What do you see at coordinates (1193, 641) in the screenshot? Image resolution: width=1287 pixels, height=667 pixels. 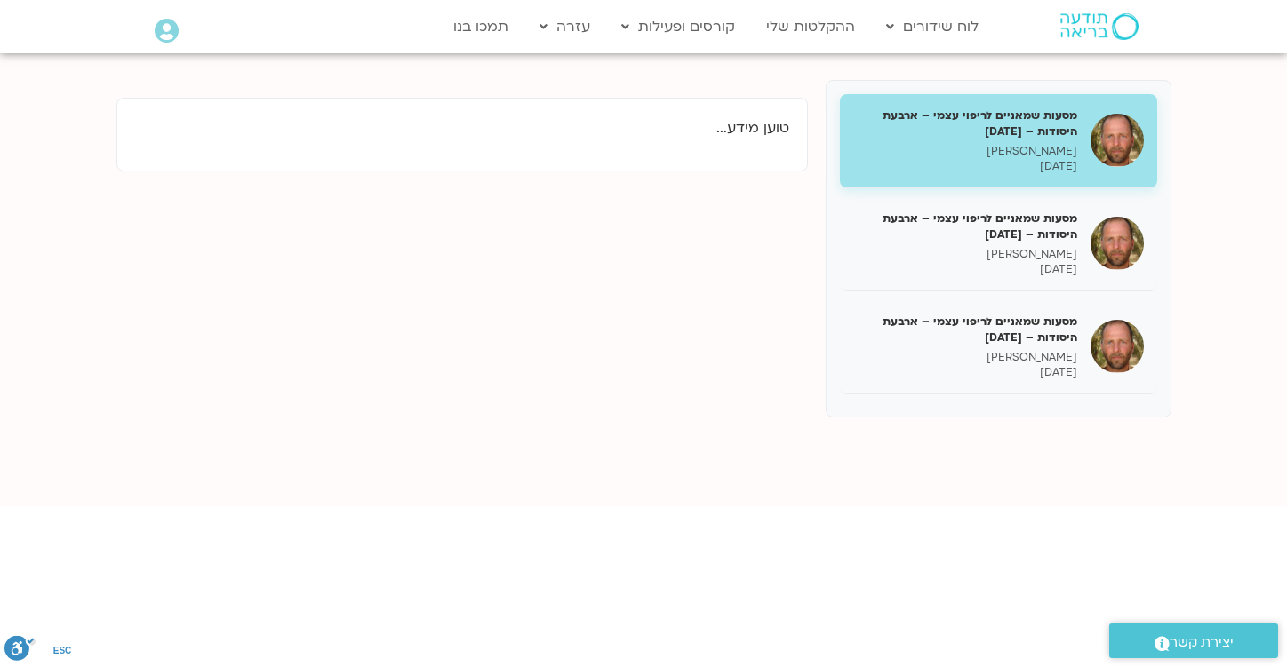 I see `a: יצירת קשר` at bounding box center [1193, 641].